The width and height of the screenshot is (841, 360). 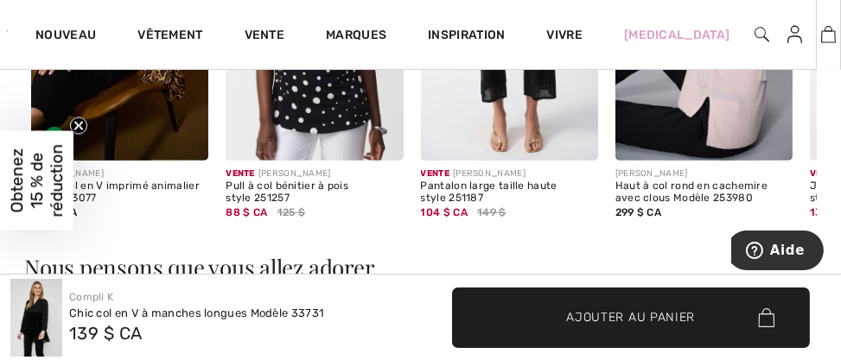 I want to click on div: Pull à col en V imprimé animalier style 253077, so click(x=119, y=193).